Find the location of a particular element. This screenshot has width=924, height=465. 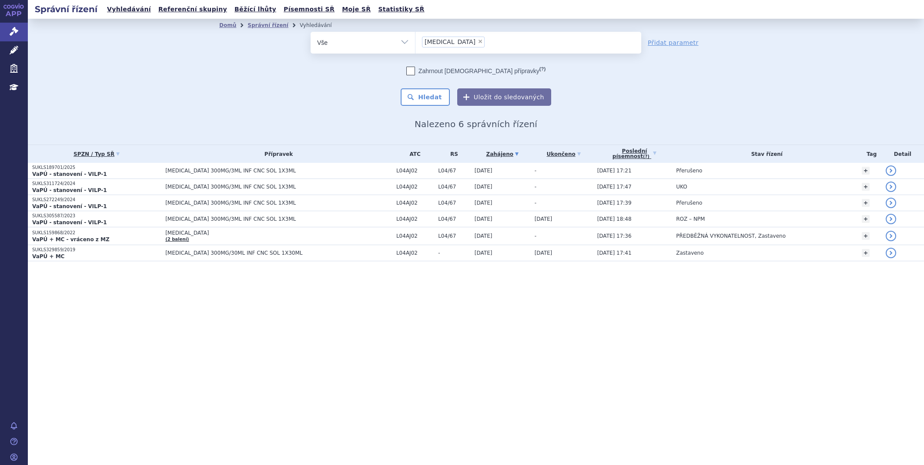

th: Stav řízení is located at coordinates (764, 154).